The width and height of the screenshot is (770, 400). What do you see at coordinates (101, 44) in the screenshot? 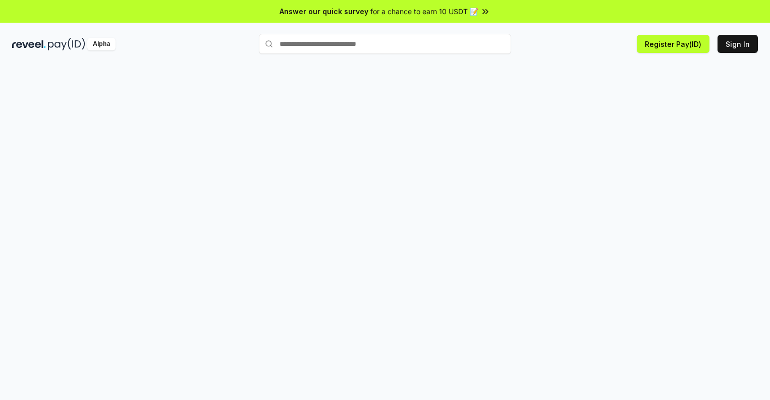
I see `div: Alpha` at bounding box center [101, 44].